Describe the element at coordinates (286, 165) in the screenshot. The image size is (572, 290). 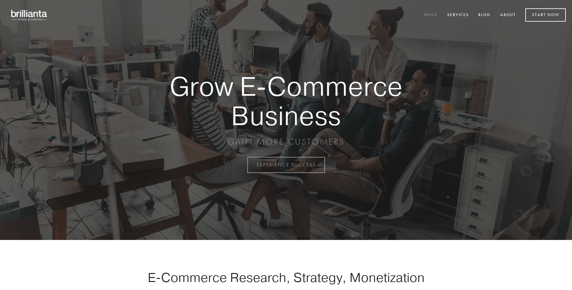
I see `a: EXPERIENCE SUCCESS` at that location.